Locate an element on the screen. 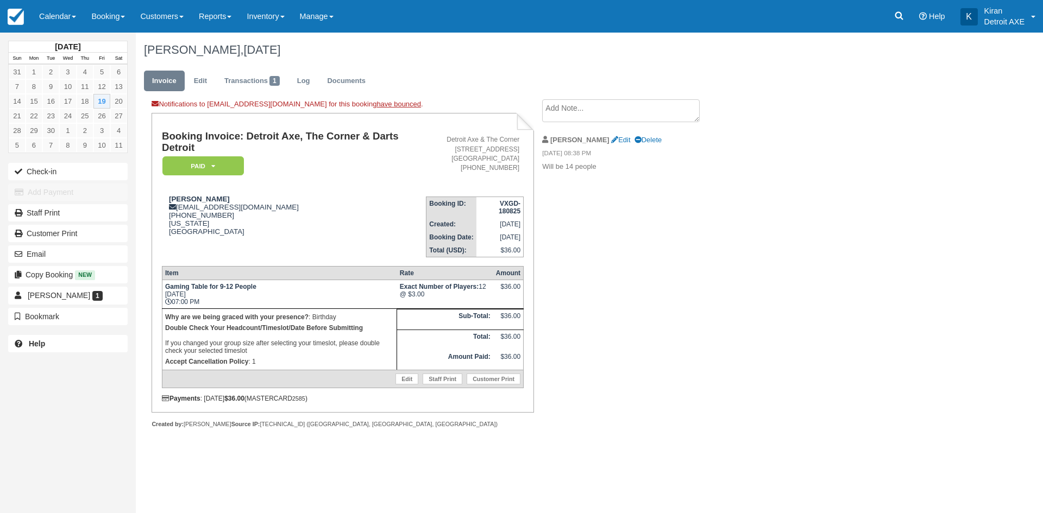  button: Bookmark is located at coordinates (68, 317).